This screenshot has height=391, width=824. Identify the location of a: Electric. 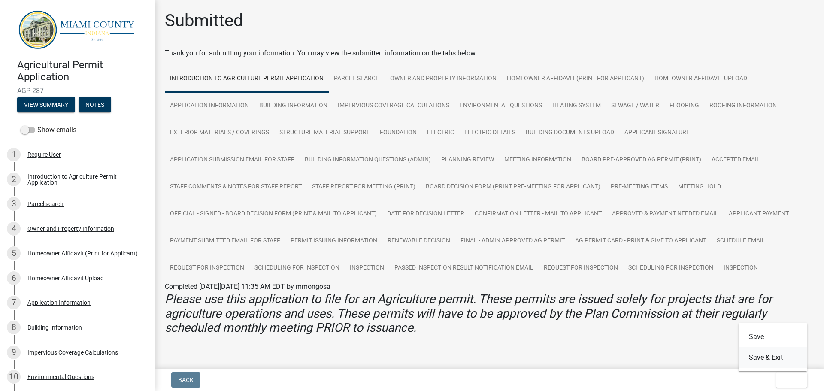
(440, 133).